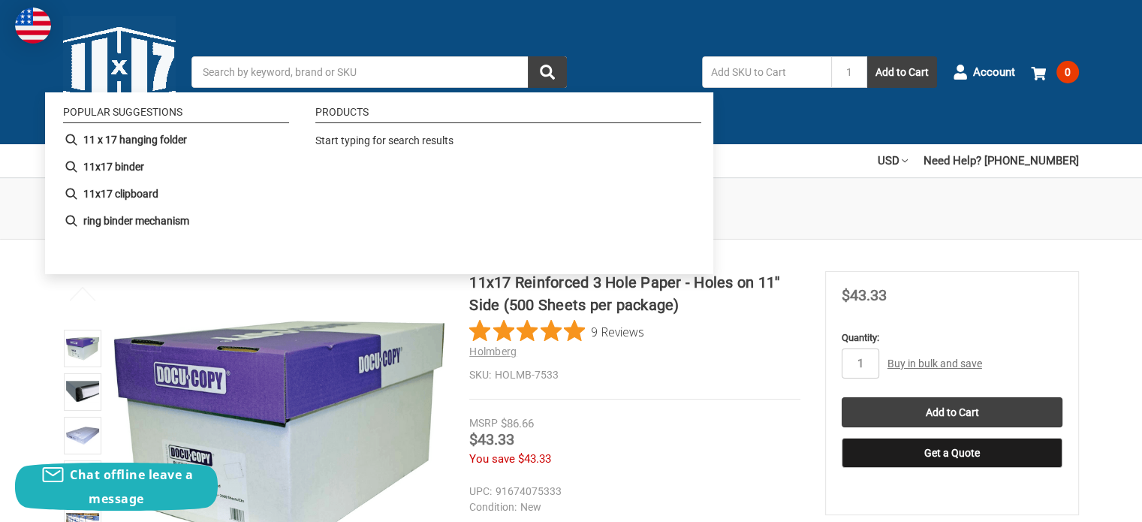 The height and width of the screenshot is (522, 1142). What do you see at coordinates (176, 194) in the screenshot?
I see `li: 11x17 clipboard` at bounding box center [176, 194].